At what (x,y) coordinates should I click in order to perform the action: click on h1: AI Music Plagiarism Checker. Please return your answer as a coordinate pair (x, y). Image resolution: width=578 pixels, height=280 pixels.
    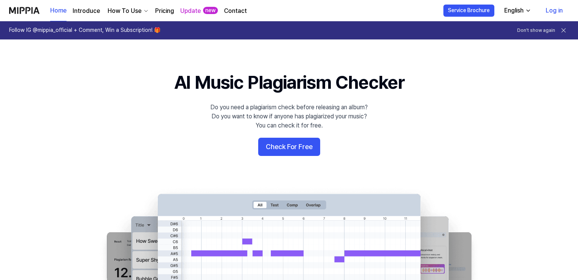
    Looking at the image, I should click on (289, 82).